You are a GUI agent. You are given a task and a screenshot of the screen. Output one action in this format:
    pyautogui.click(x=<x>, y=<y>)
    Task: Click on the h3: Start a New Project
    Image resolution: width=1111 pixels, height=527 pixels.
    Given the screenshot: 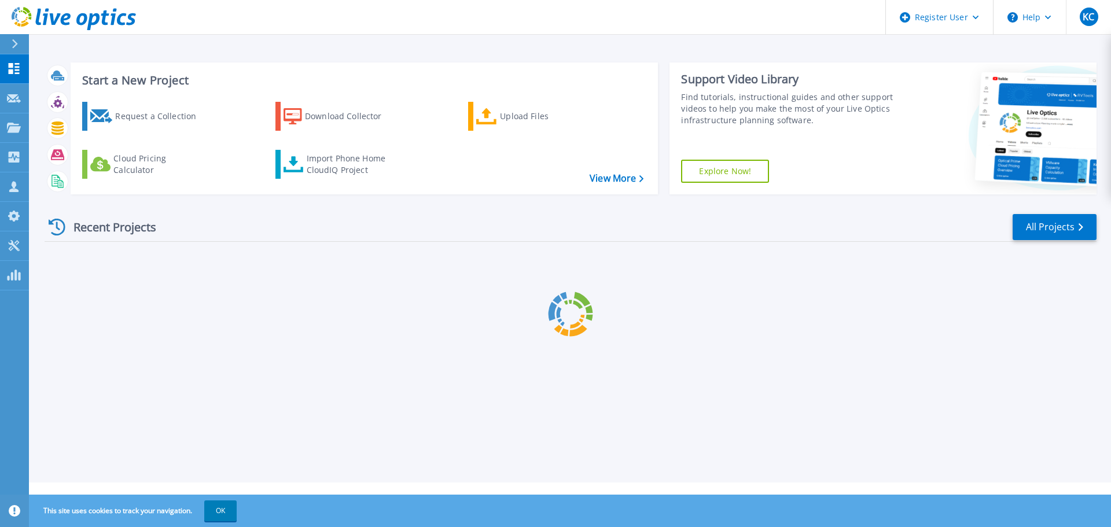 What is the action you would take?
    pyautogui.click(x=363, y=80)
    